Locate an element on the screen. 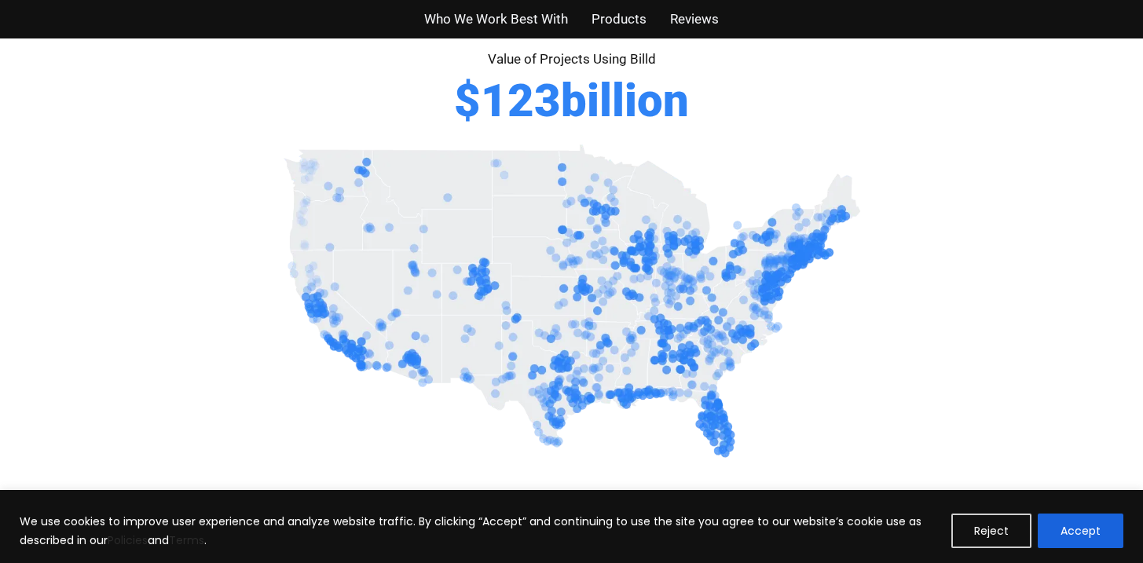  a: Policies is located at coordinates (127, 540).